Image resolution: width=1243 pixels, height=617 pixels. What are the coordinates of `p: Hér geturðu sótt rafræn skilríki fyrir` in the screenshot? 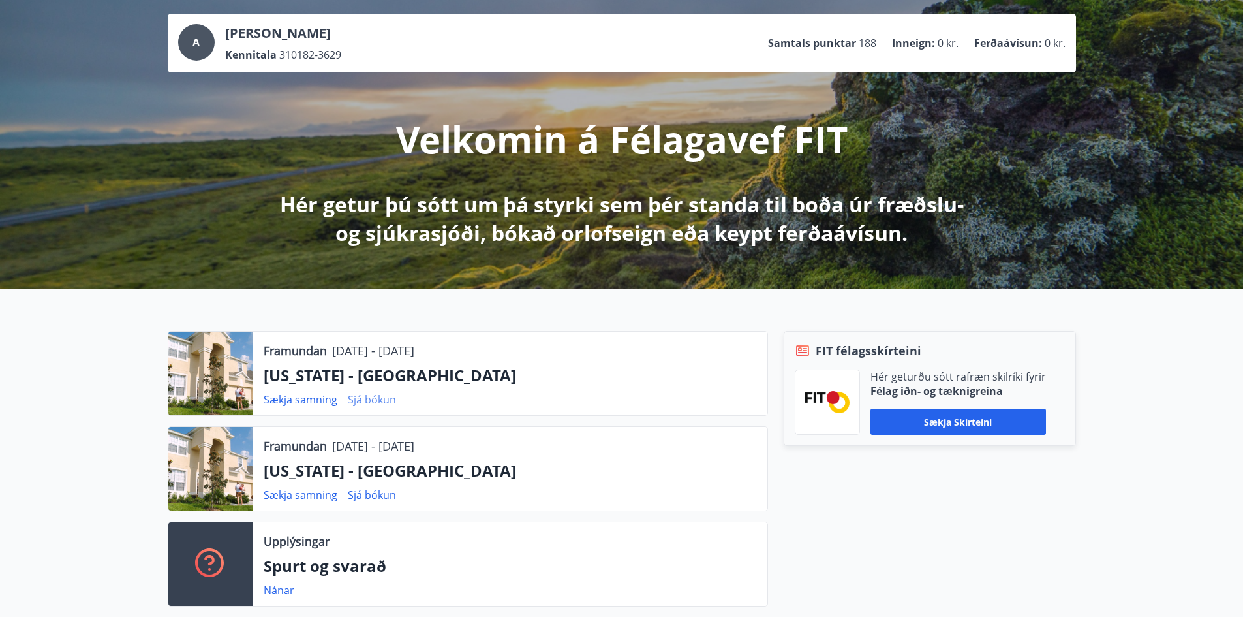 It's located at (958, 376).